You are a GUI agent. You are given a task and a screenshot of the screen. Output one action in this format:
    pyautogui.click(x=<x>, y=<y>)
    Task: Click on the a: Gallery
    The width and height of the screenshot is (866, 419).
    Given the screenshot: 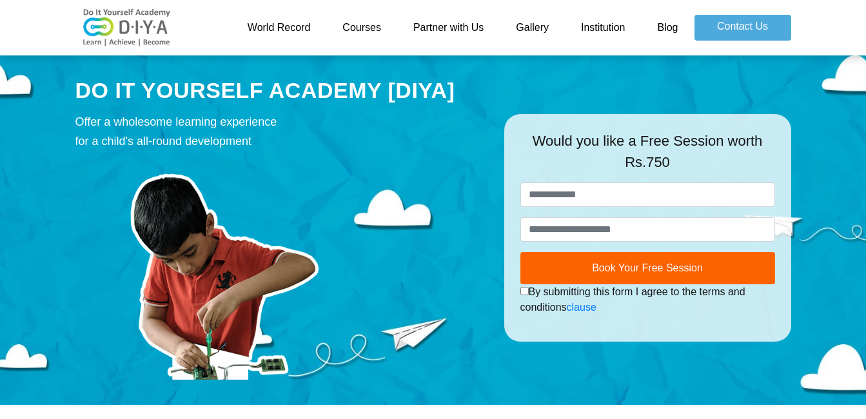 What is the action you would take?
    pyautogui.click(x=532, y=28)
    